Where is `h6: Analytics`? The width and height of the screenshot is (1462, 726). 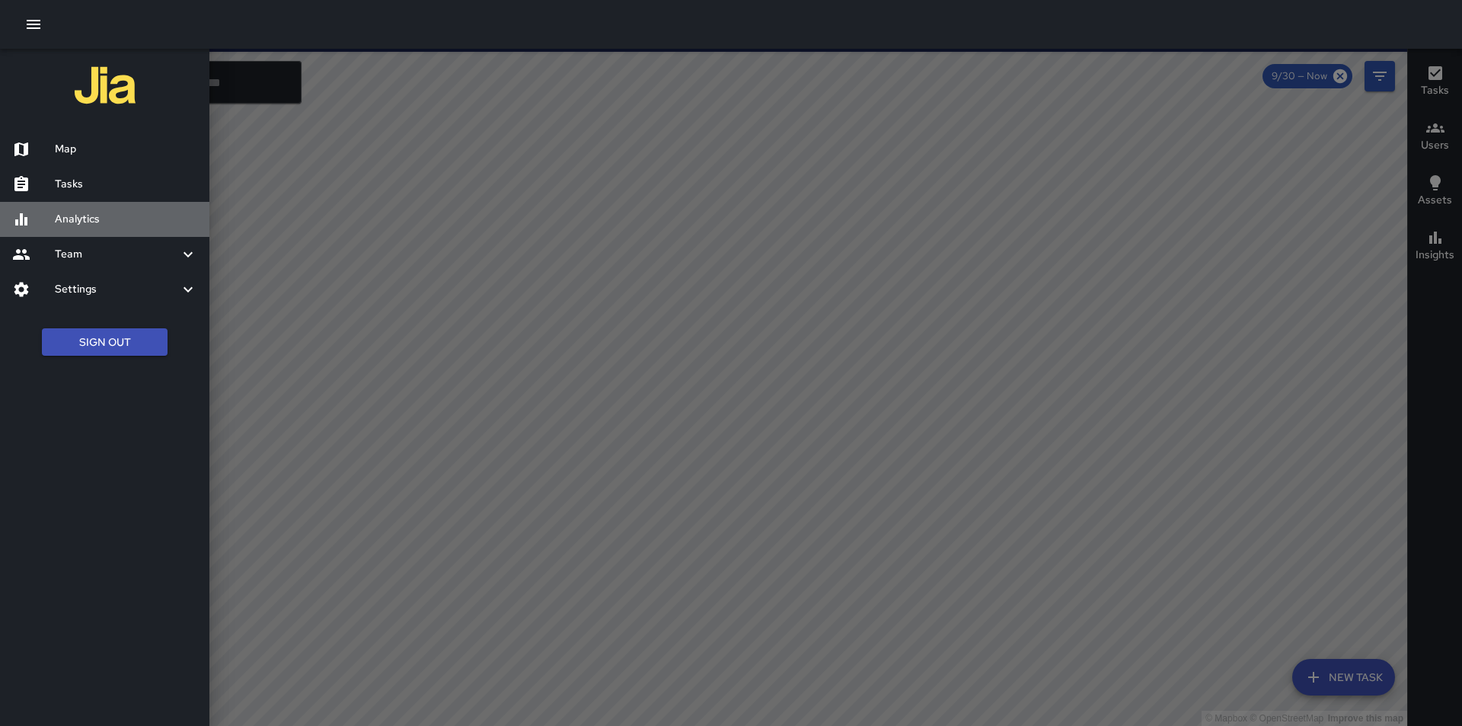
h6: Analytics is located at coordinates (126, 219).